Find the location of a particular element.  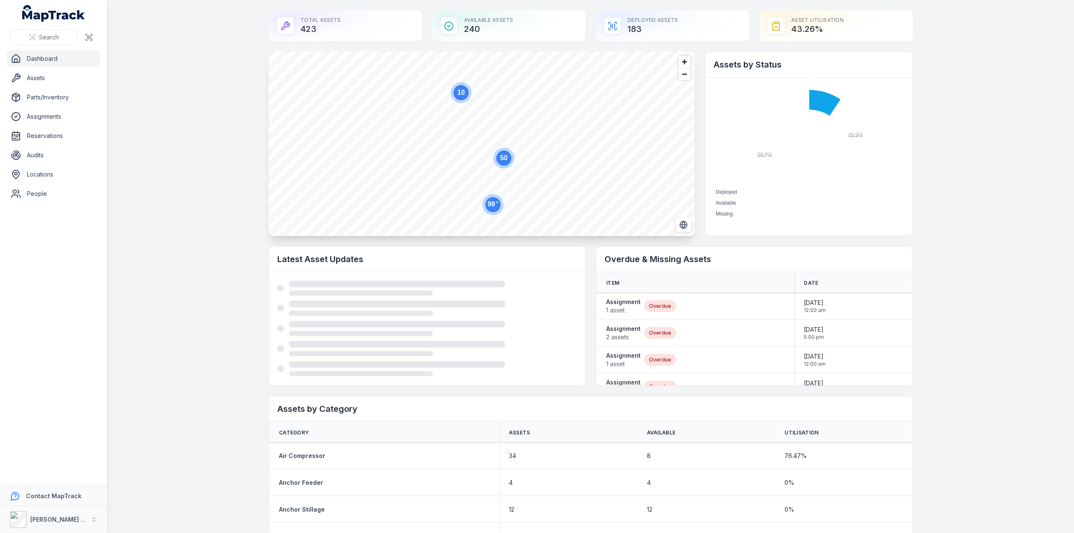

a: Air Compressor is located at coordinates (302, 456).